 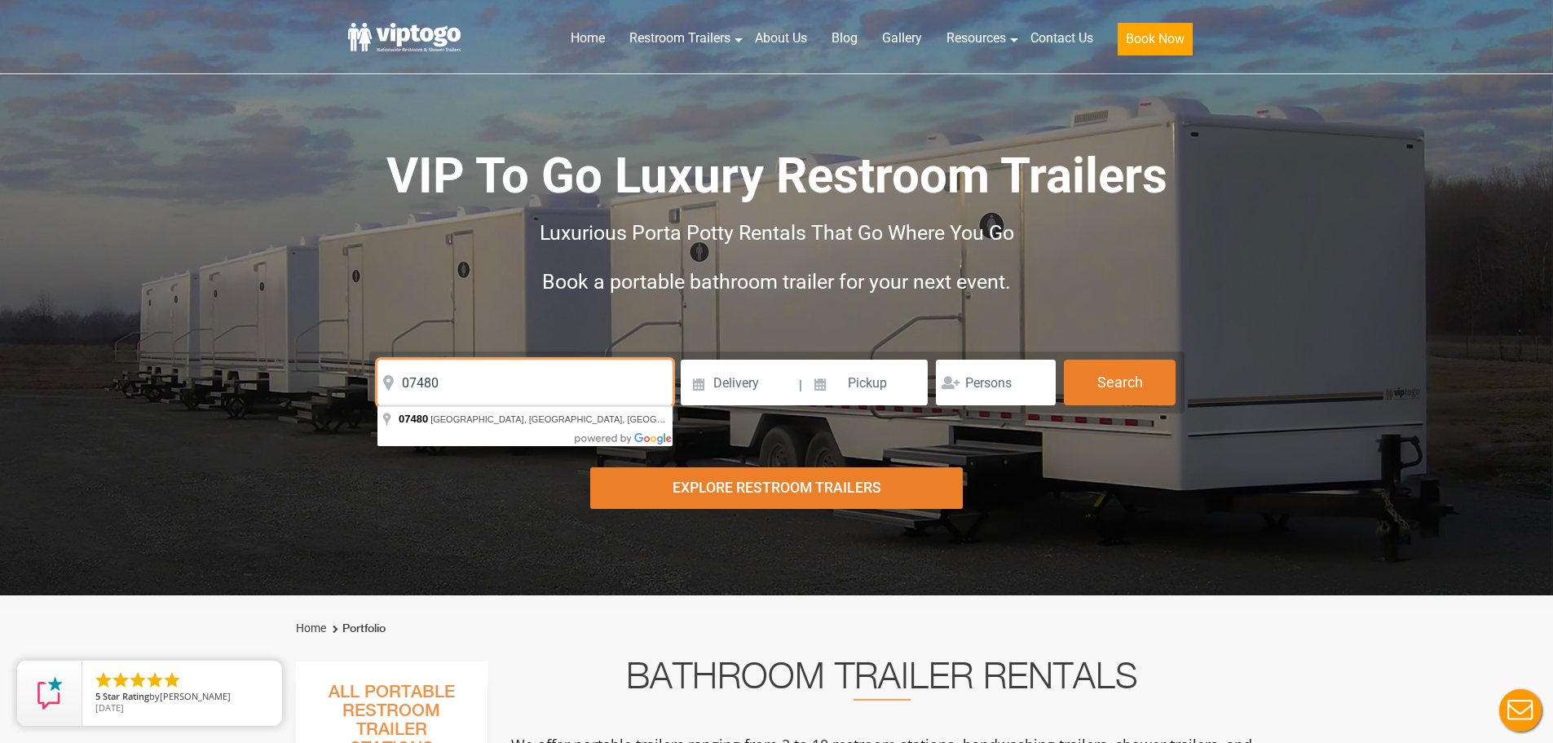 What do you see at coordinates (525, 382) in the screenshot?
I see `input: Where do you need your restroom?` at bounding box center [525, 382].